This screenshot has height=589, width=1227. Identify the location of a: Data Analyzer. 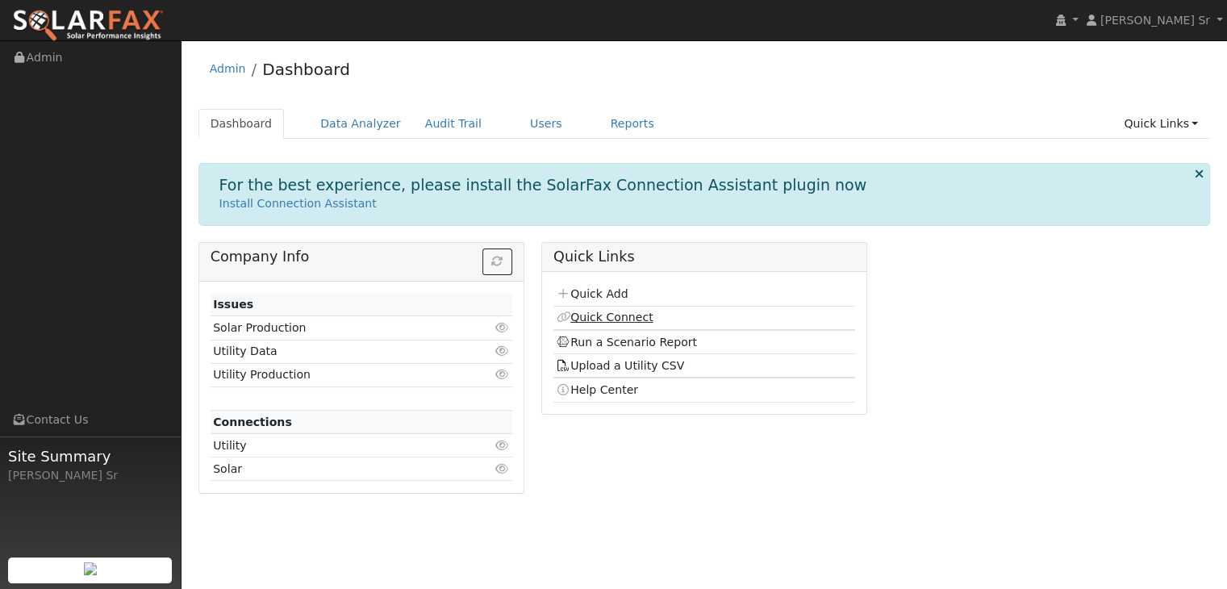
(361, 123).